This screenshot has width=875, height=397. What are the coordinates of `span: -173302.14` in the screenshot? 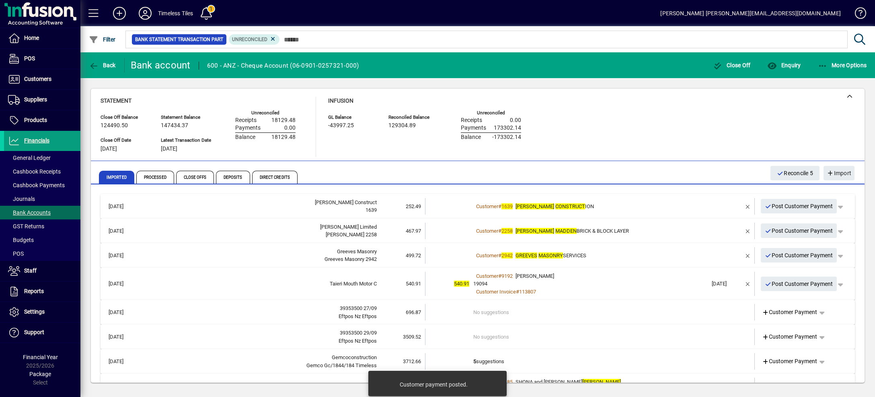 It's located at (507, 137).